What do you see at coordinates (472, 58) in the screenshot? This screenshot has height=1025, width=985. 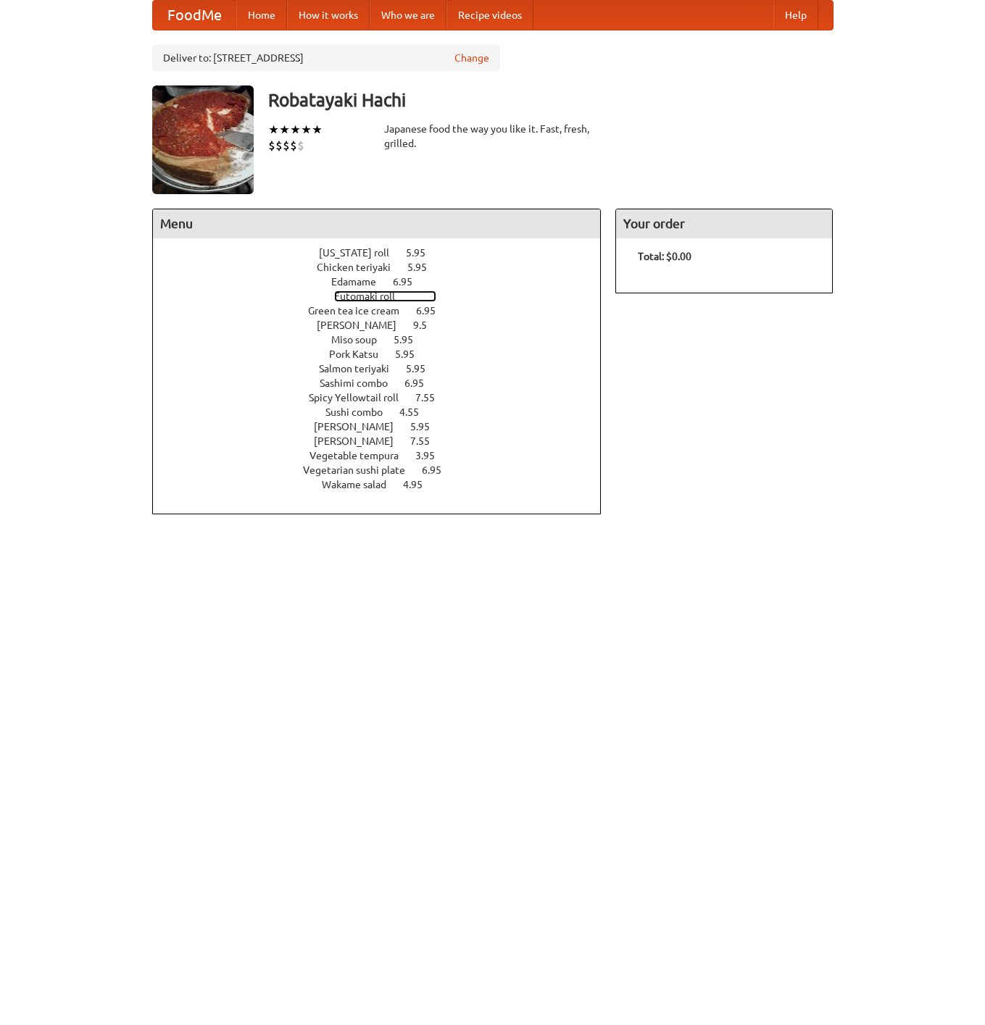 I see `a: Change` at bounding box center [472, 58].